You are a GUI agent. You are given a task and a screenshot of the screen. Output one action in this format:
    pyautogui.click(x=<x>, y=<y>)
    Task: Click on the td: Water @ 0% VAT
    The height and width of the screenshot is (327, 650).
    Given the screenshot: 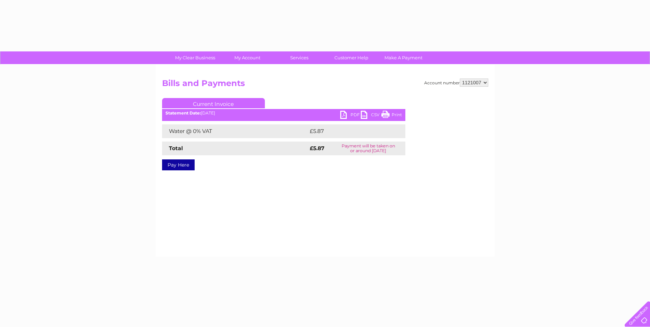 What is the action you would take?
    pyautogui.click(x=235, y=131)
    